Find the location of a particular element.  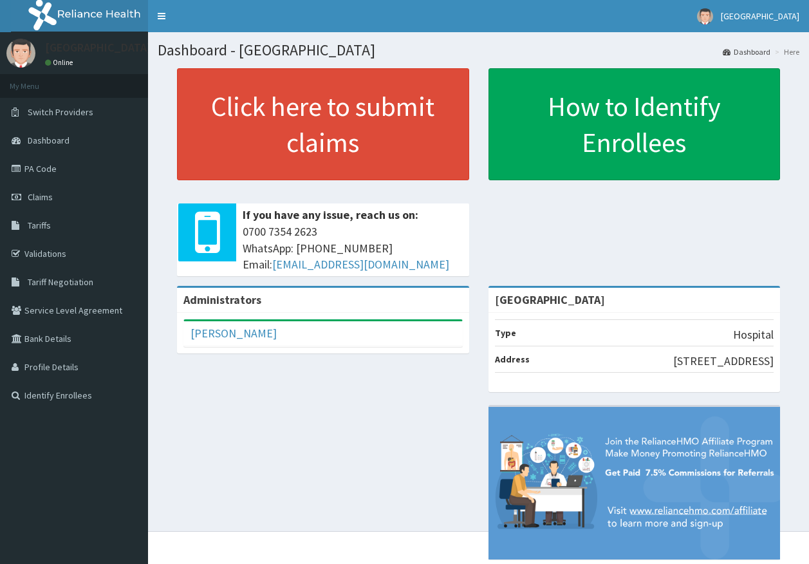

b: If you have any issue, reach us on: is located at coordinates (330, 214).